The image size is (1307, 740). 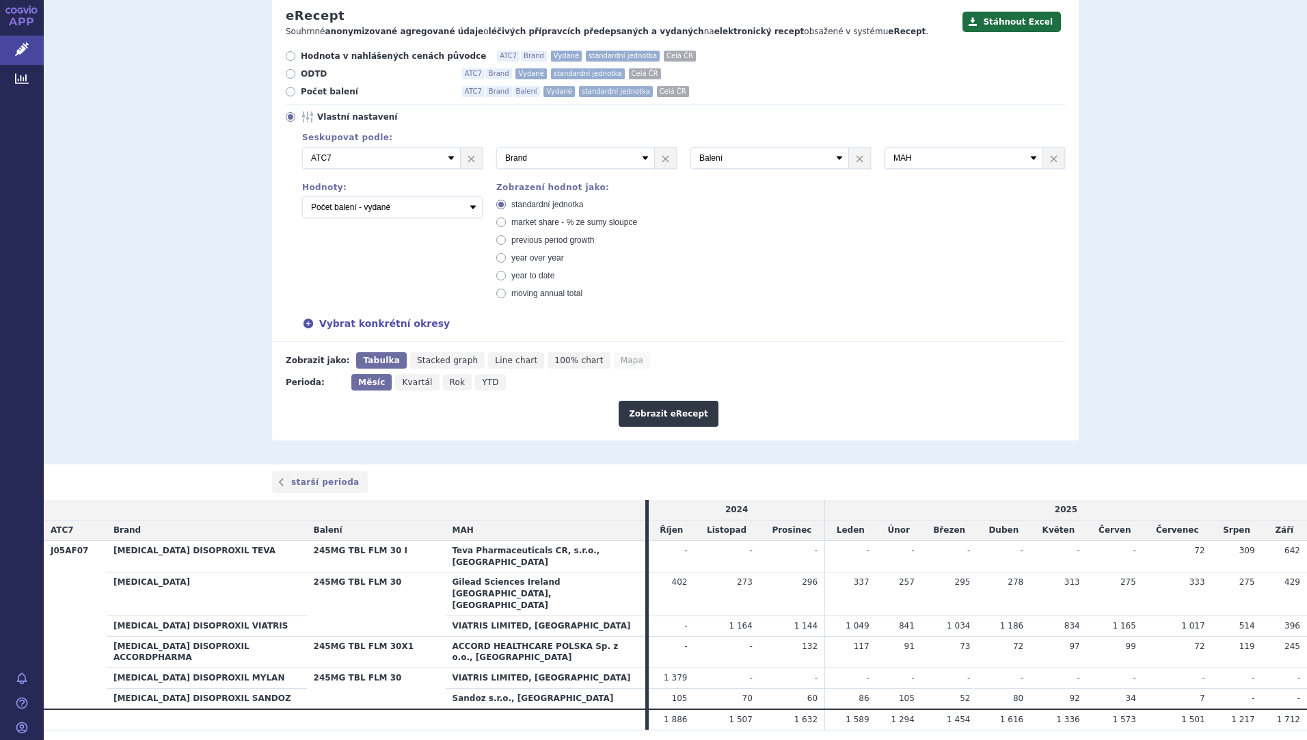 What do you see at coordinates (417, 382) in the screenshot?
I see `span: Kvartál` at bounding box center [417, 382].